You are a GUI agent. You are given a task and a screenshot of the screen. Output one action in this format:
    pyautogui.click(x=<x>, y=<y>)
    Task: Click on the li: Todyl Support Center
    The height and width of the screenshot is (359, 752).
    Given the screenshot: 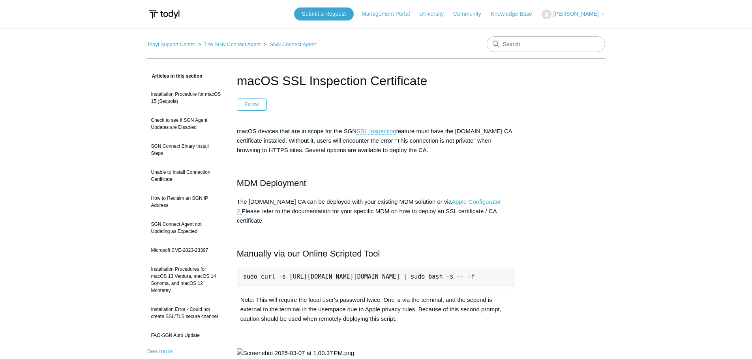 What is the action you would take?
    pyautogui.click(x=172, y=44)
    